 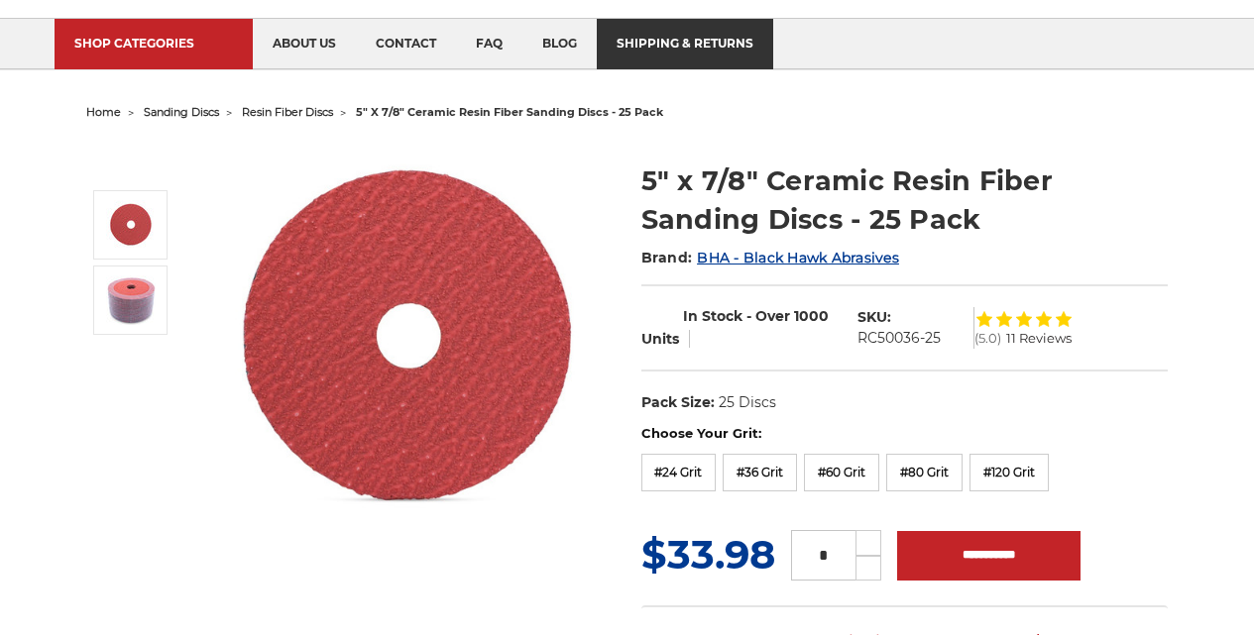 What do you see at coordinates (131, 300) in the screenshot?
I see `img: 5 inch ceramic resin fiber discs` at bounding box center [131, 300].